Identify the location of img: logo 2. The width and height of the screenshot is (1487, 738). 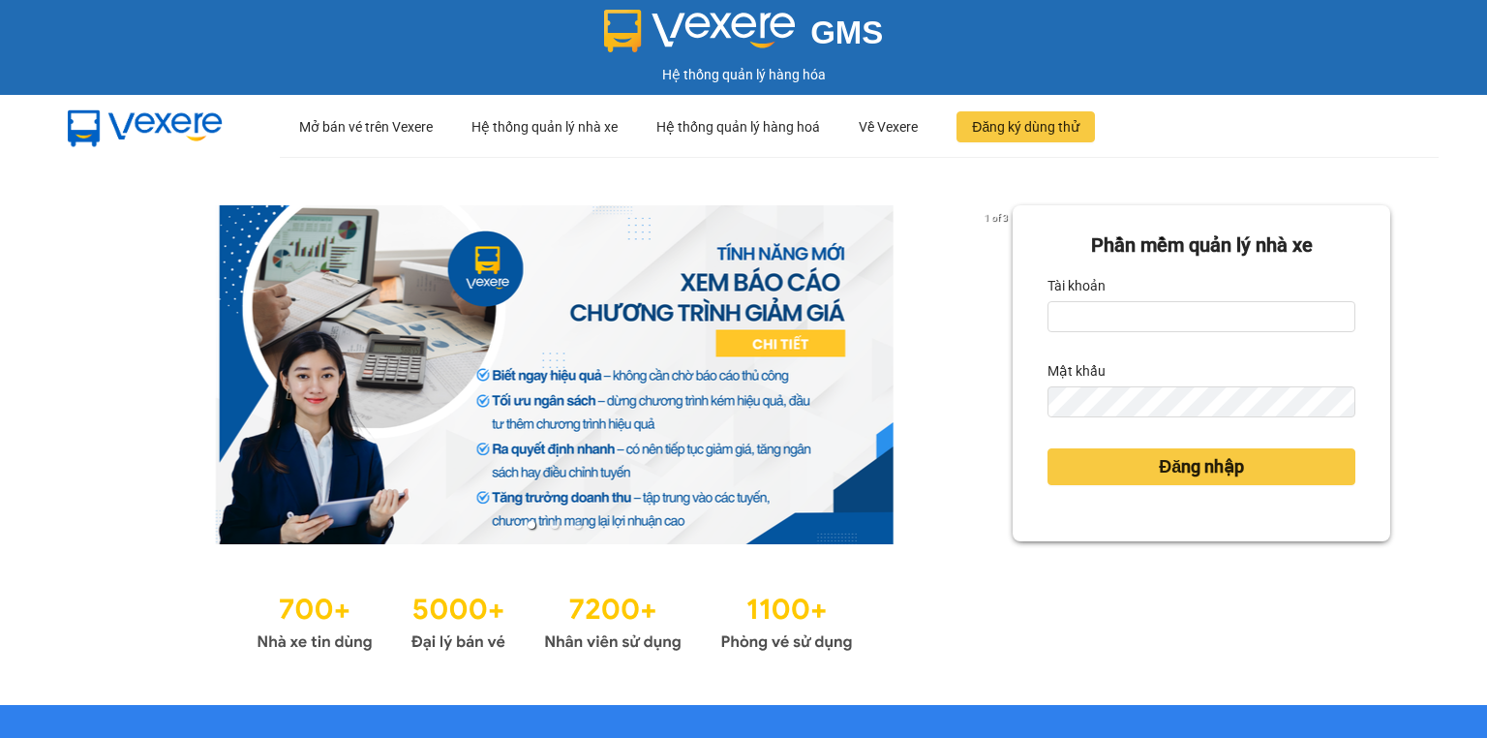
(700, 31).